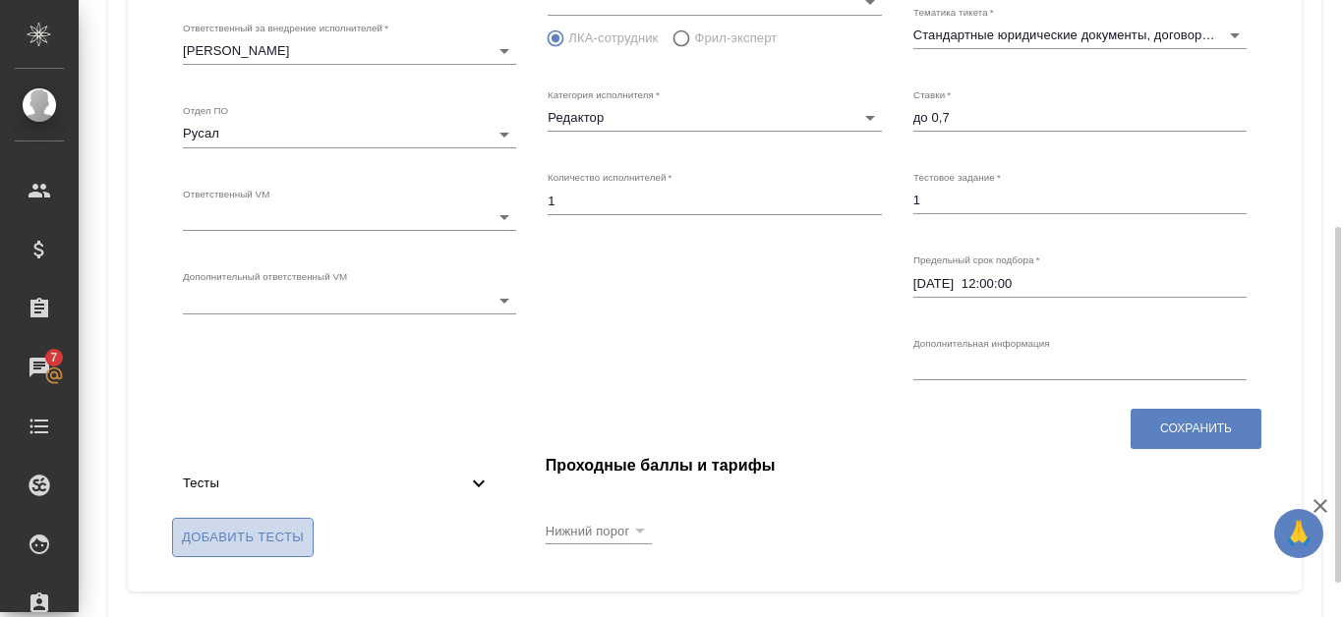 The width and height of the screenshot is (1343, 617). What do you see at coordinates (604, 95) in the screenshot?
I see `label: Категория исполнителя` at bounding box center [604, 95].